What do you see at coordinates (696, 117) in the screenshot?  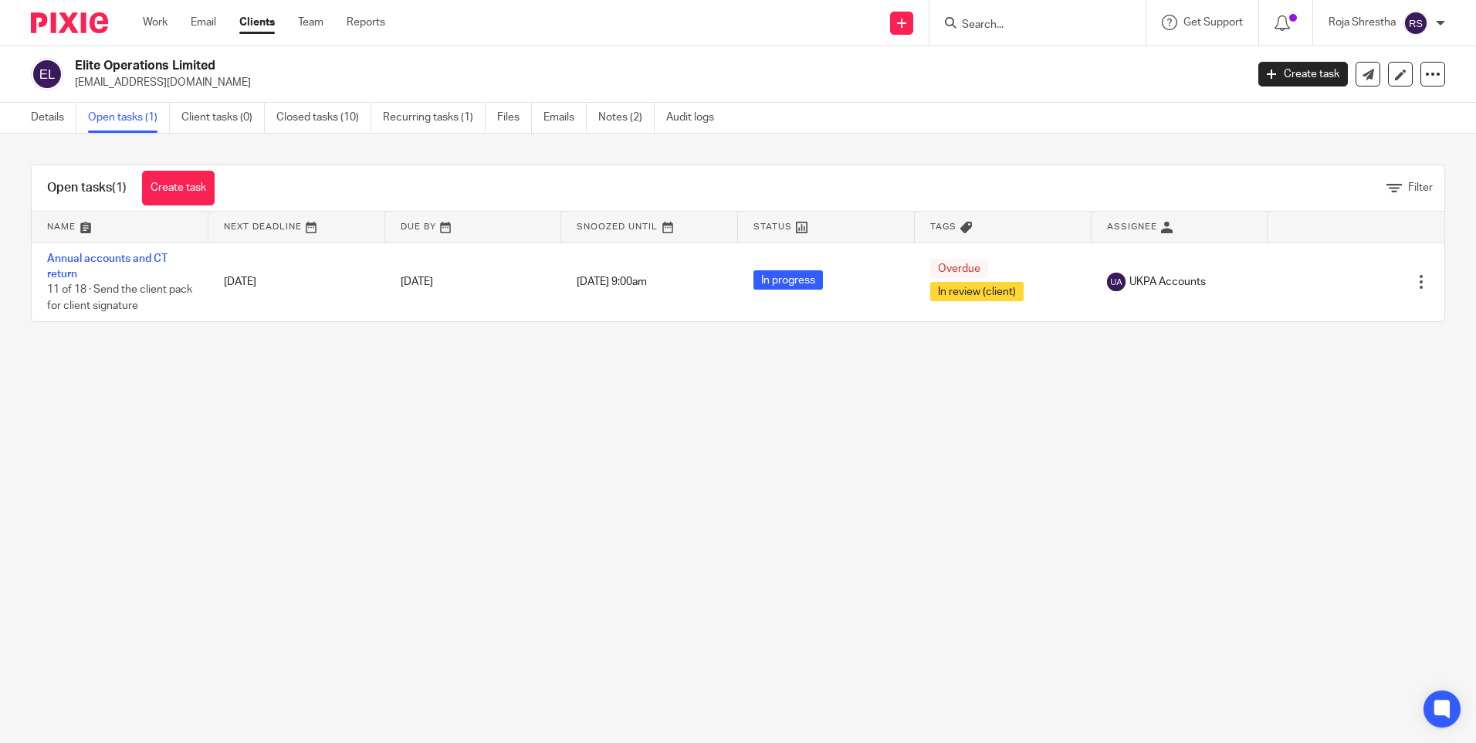 I see `a: Audit logs` at bounding box center [696, 117].